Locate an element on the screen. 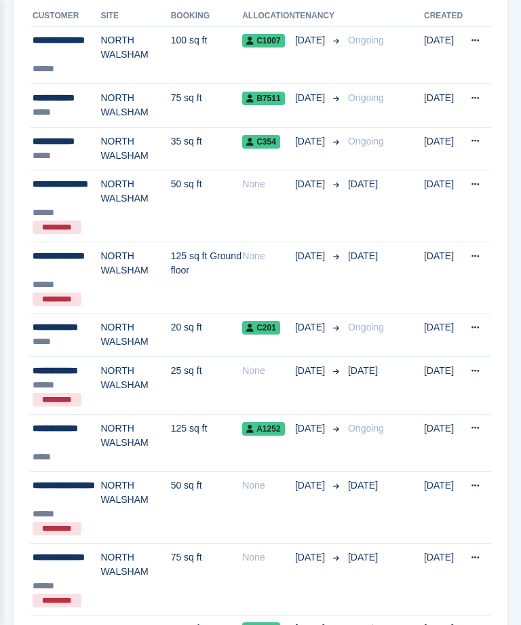 This screenshot has height=625, width=521. span: C354 is located at coordinates (261, 142).